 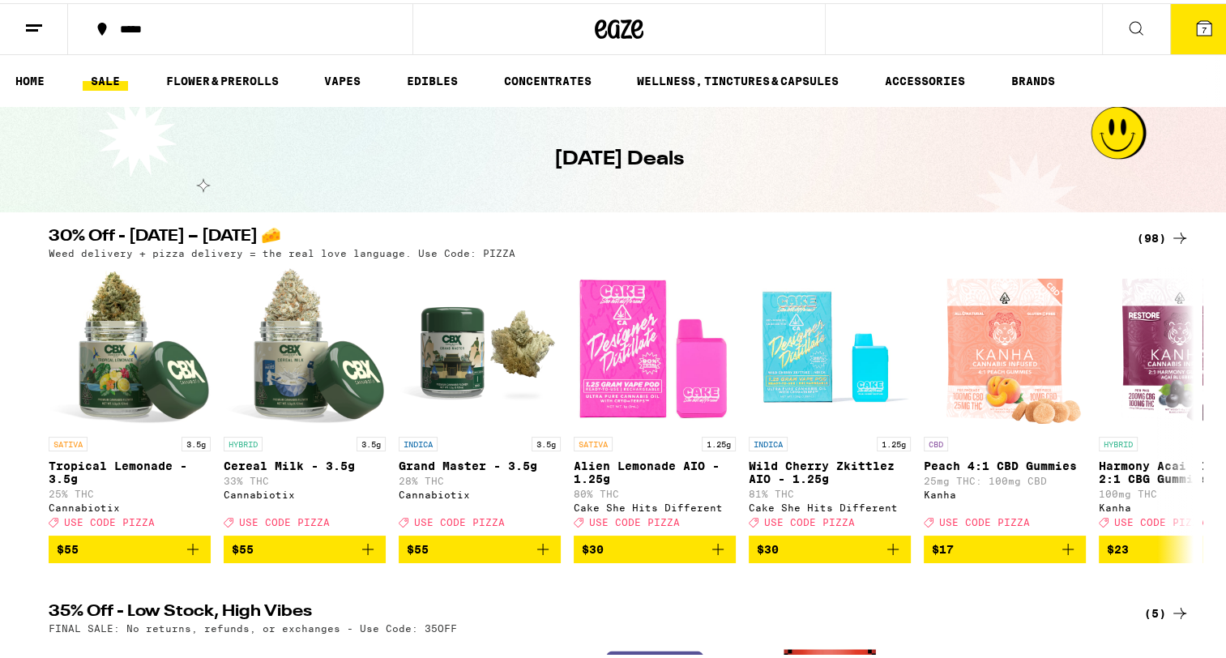 What do you see at coordinates (253, 625) in the screenshot?
I see `p: FINAL SALE: No returns, refunds, or exchanges - Use Code: 35OFF` at bounding box center [253, 625].